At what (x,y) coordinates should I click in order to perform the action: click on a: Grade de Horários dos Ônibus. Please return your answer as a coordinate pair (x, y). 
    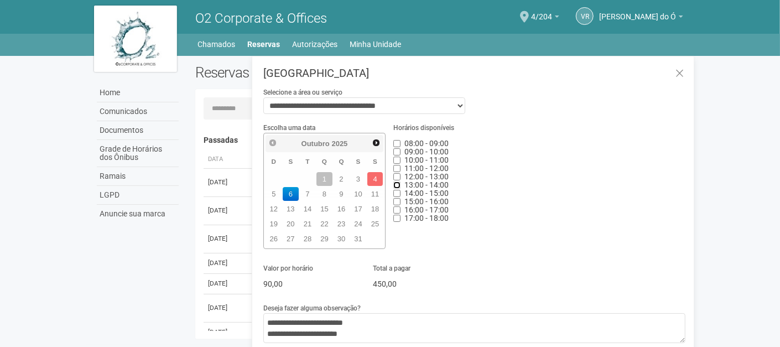
    Looking at the image, I should click on (138, 153).